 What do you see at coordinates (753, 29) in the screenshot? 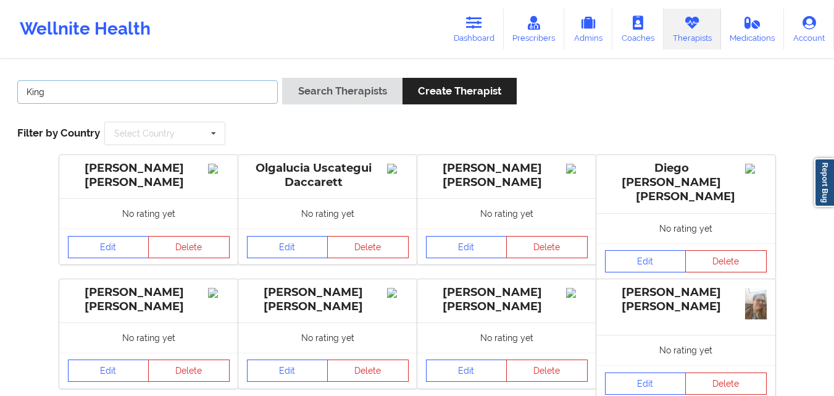
I see `a: Medications` at bounding box center [753, 29].